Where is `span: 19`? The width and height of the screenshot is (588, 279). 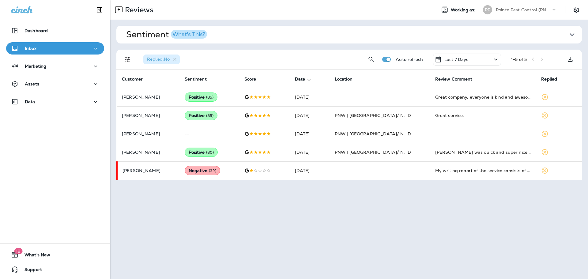 span: 19 is located at coordinates (18, 251).